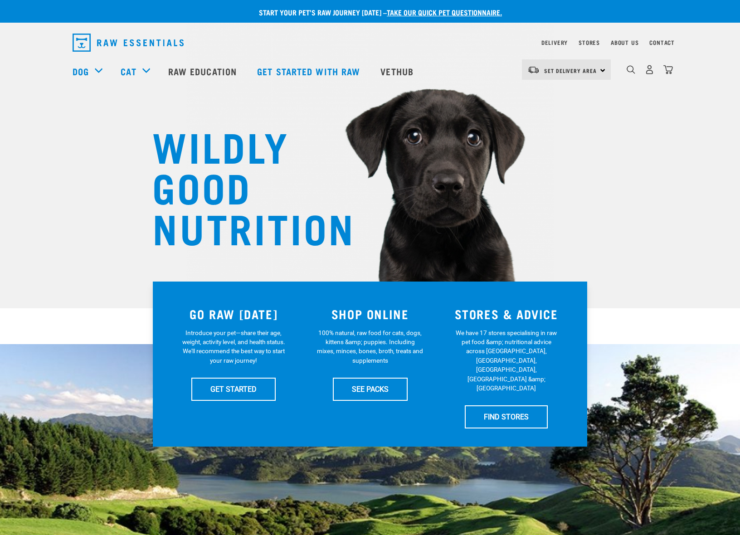 The image size is (740, 535). I want to click on img: user.png, so click(649, 69).